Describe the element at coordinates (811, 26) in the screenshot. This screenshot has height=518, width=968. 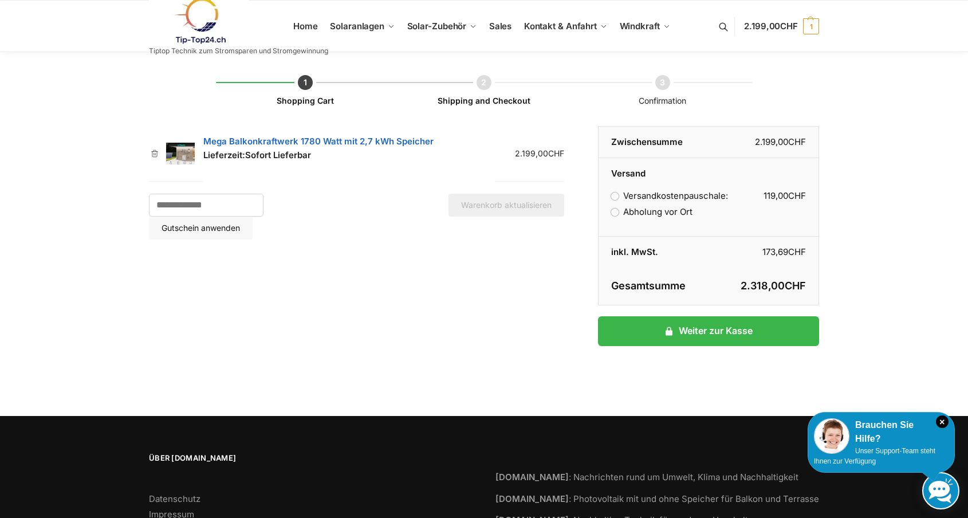
I see `span: 1` at that location.